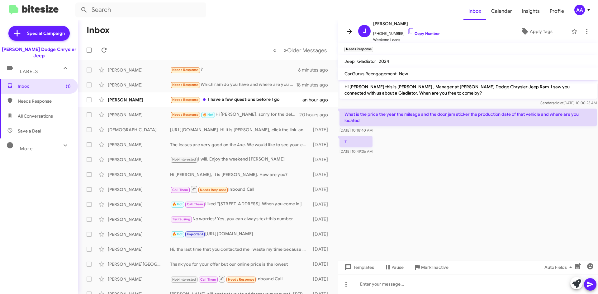  I want to click on span: J, so click(364, 31).